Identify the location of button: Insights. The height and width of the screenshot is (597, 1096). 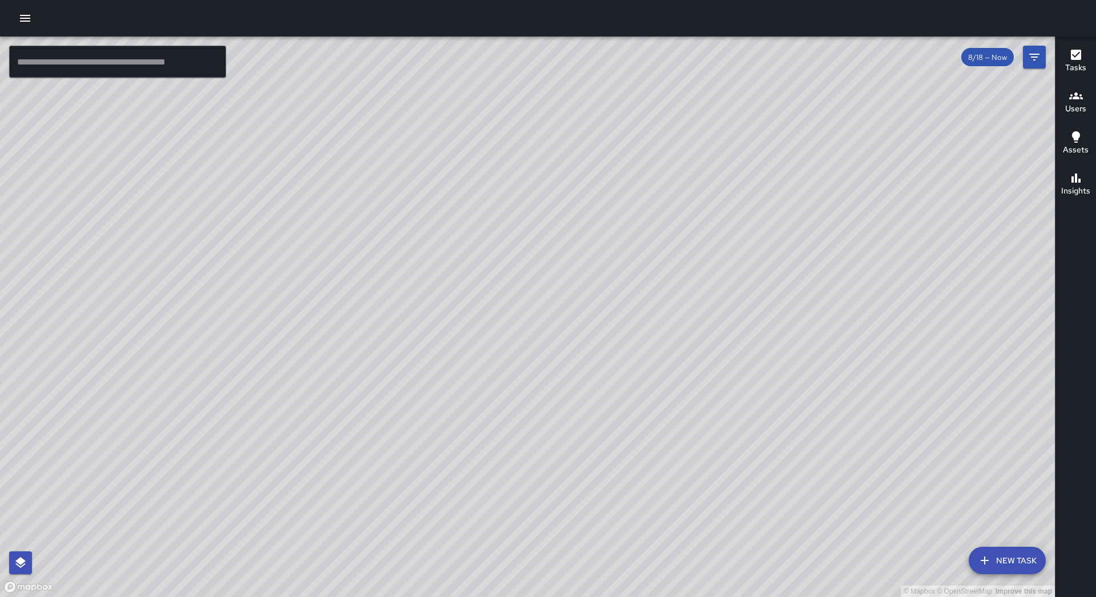
(1075, 185).